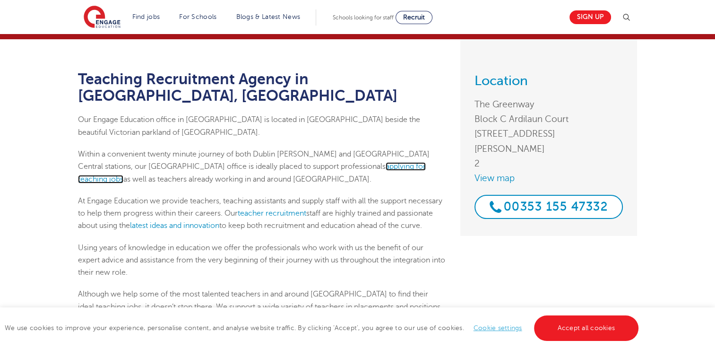 The width and height of the screenshot is (715, 349). What do you see at coordinates (268, 17) in the screenshot?
I see `a: Blogs & Latest News` at bounding box center [268, 17].